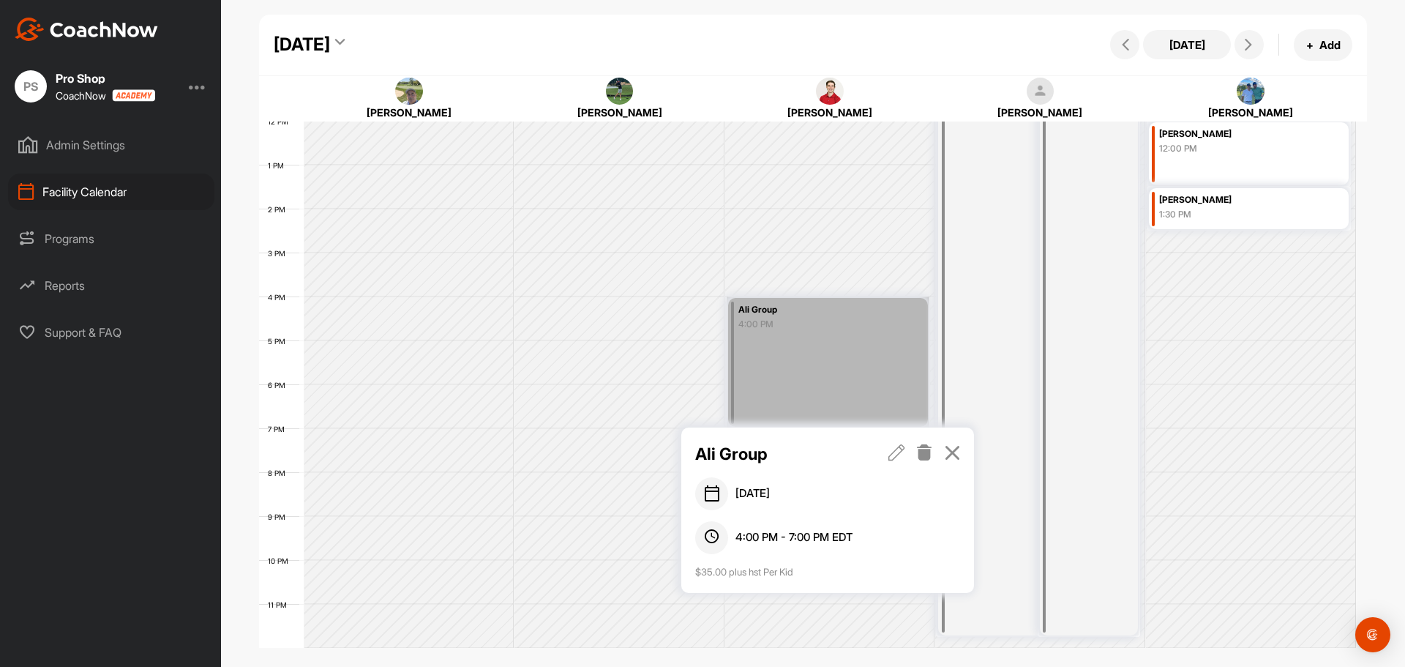 Image resolution: width=1405 pixels, height=667 pixels. Describe the element at coordinates (280, 473) in the screenshot. I see `div: 8 PM` at that location.